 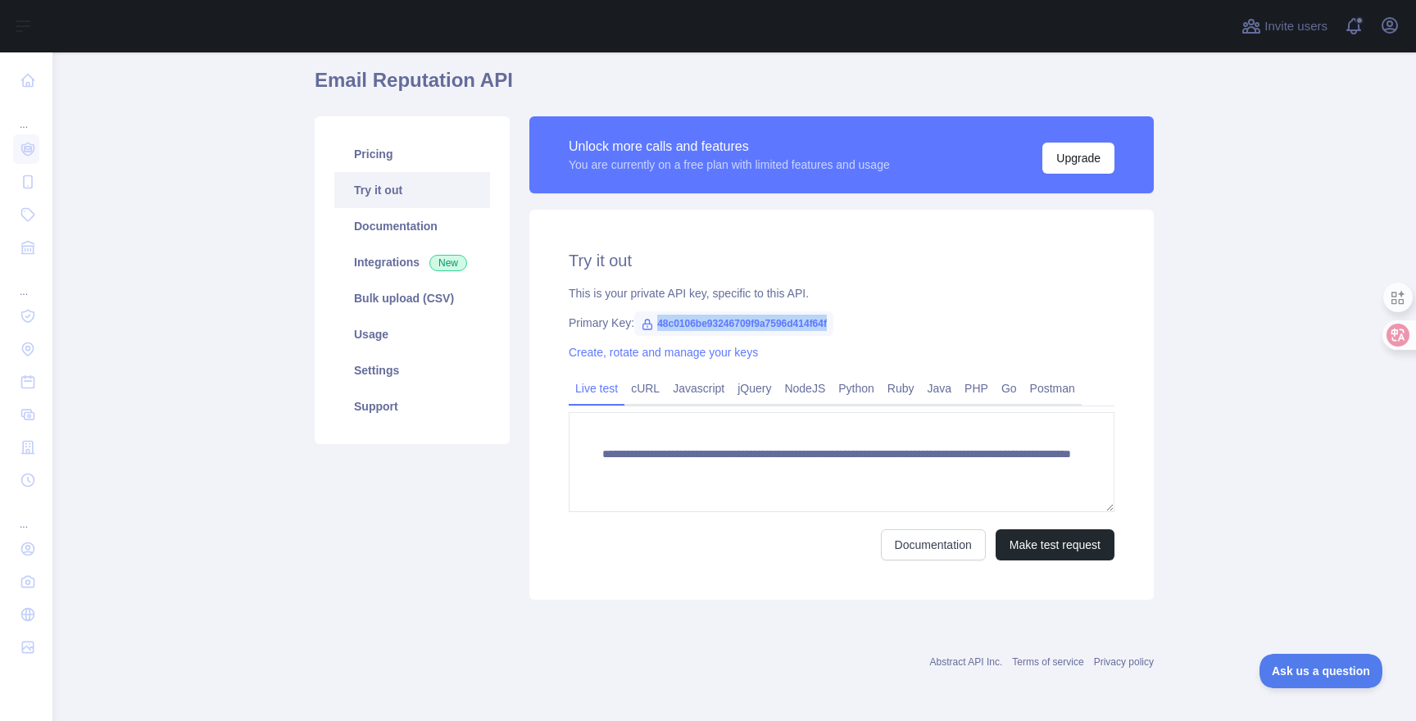 I want to click on div: You are currently on a free plan with limited features and usage, so click(x=729, y=165).